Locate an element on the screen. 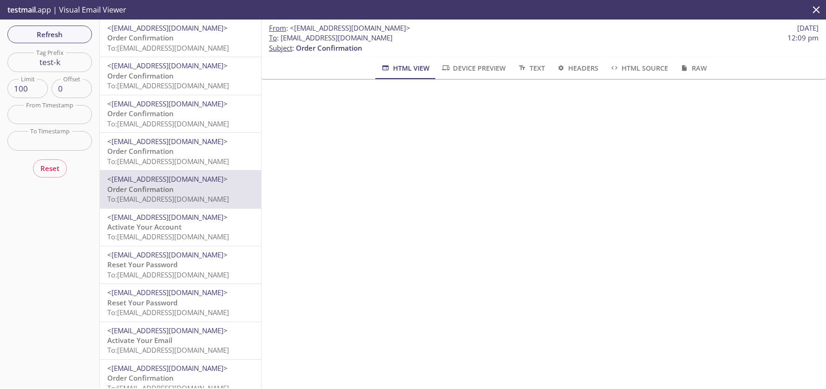 Image resolution: width=826 pixels, height=389 pixels. span: Activate Your Account is located at coordinates (145, 227).